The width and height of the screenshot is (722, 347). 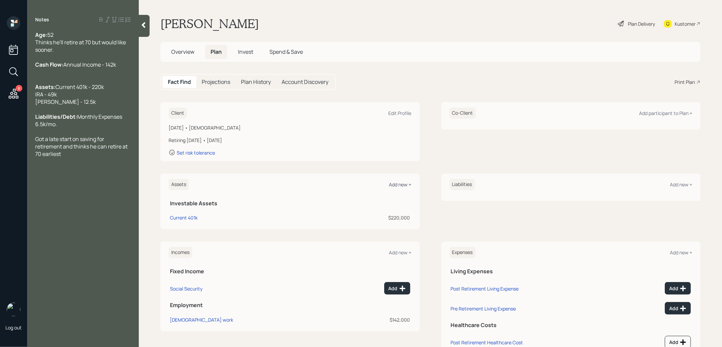 What do you see at coordinates (290, 203) in the screenshot?
I see `h5: Investable Assets` at bounding box center [290, 203].